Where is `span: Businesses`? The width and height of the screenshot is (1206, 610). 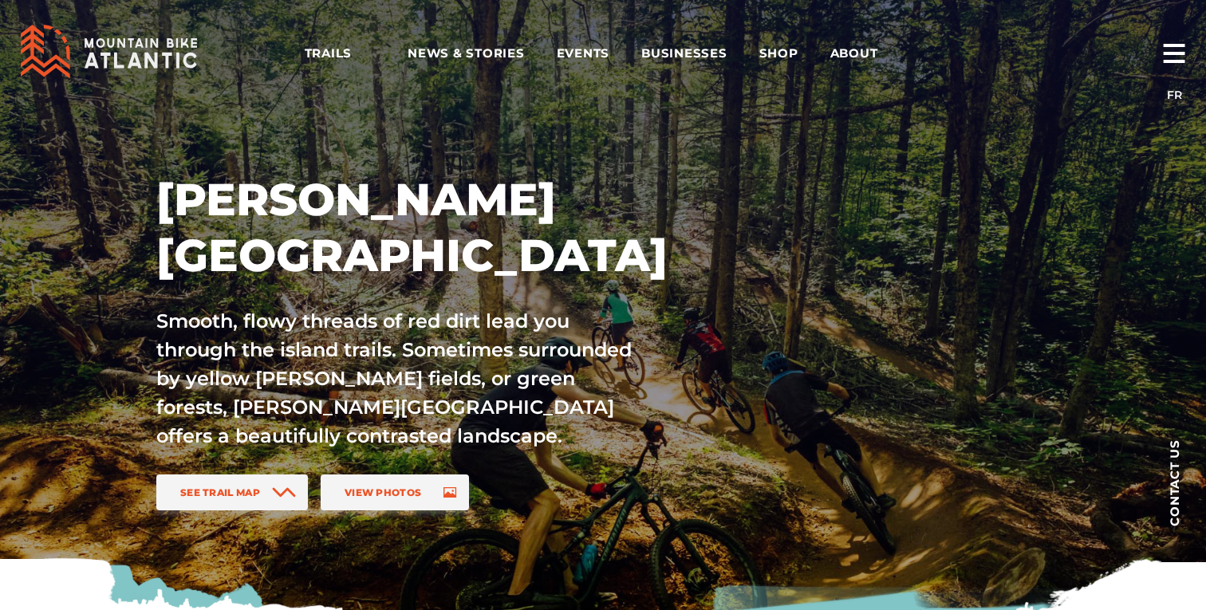
span: Businesses is located at coordinates (684, 53).